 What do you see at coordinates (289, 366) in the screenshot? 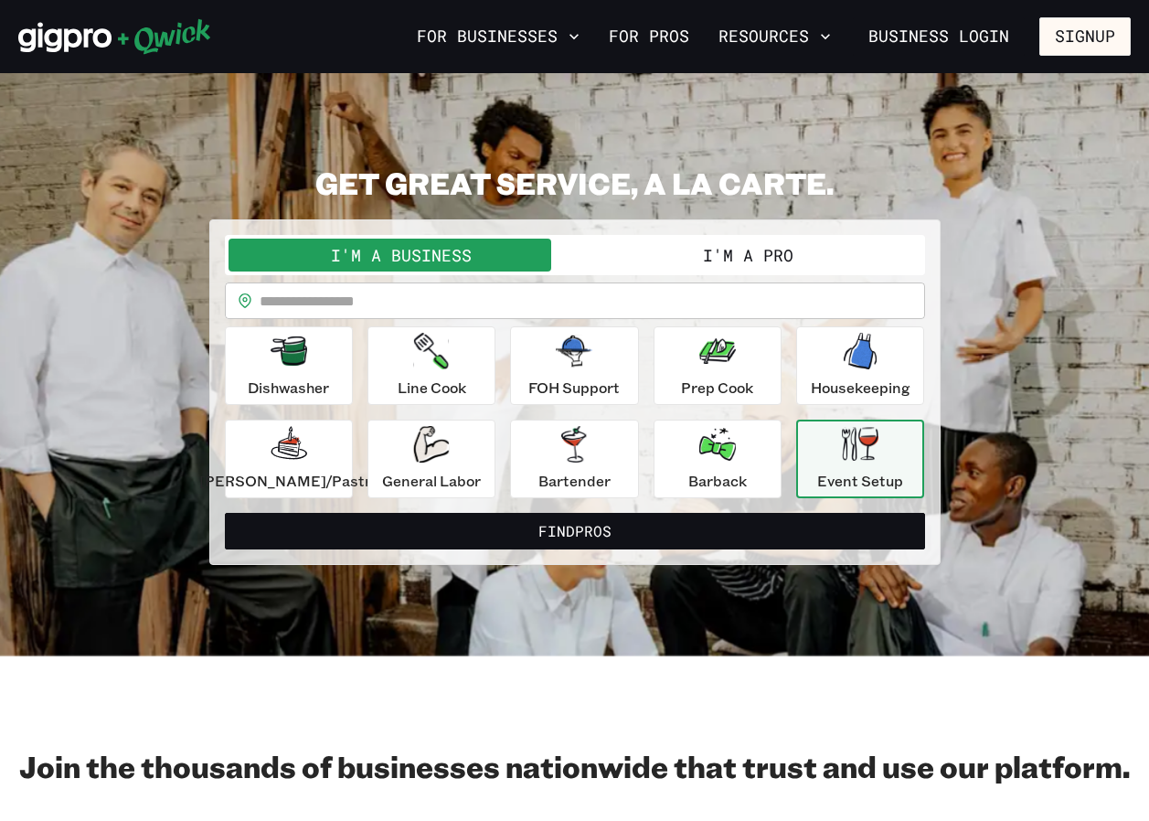
I see `button: Dishwasher` at bounding box center [289, 366].